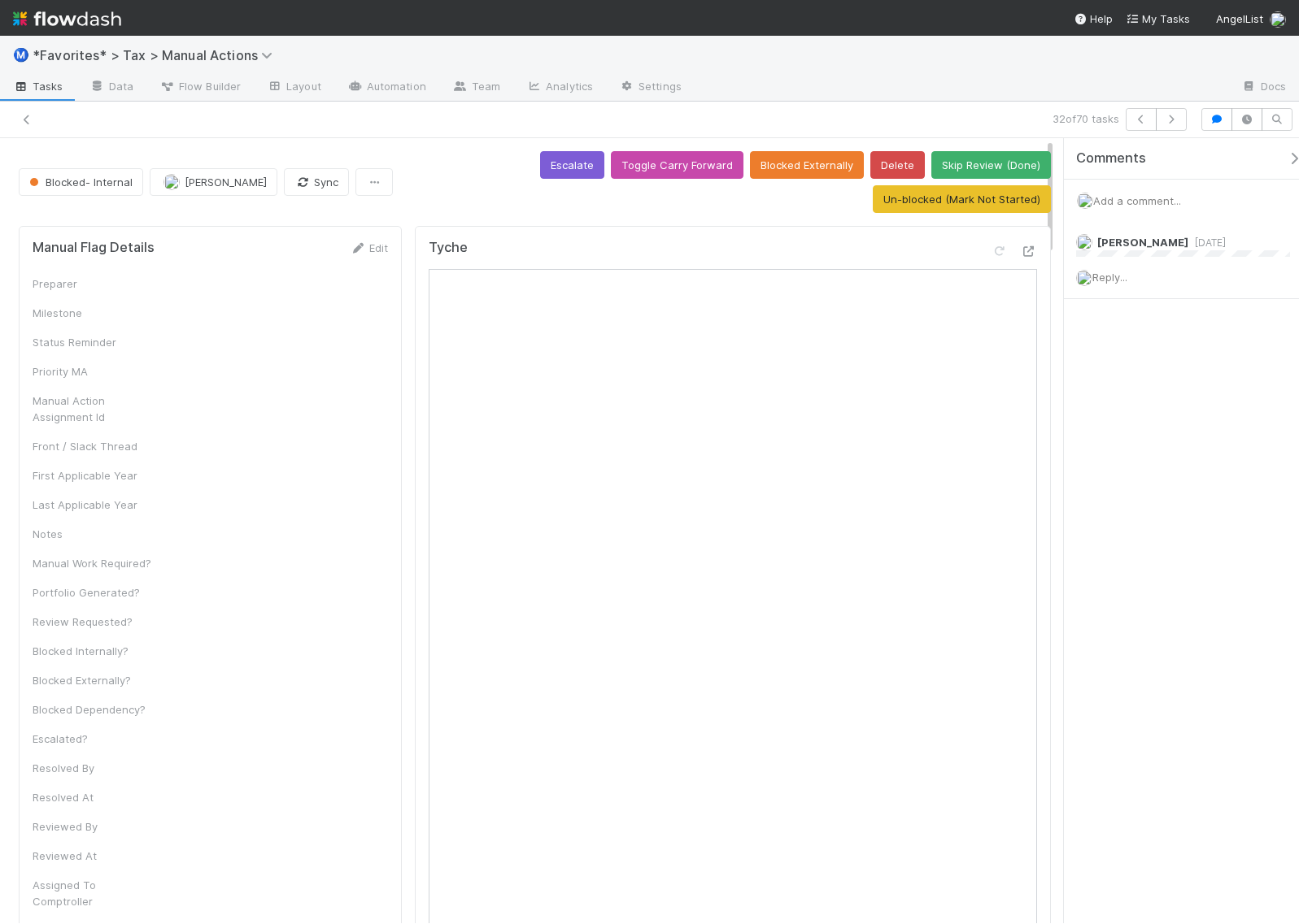 This screenshot has width=1299, height=924. What do you see at coordinates (38, 86) in the screenshot?
I see `span: Tasks` at bounding box center [38, 86].